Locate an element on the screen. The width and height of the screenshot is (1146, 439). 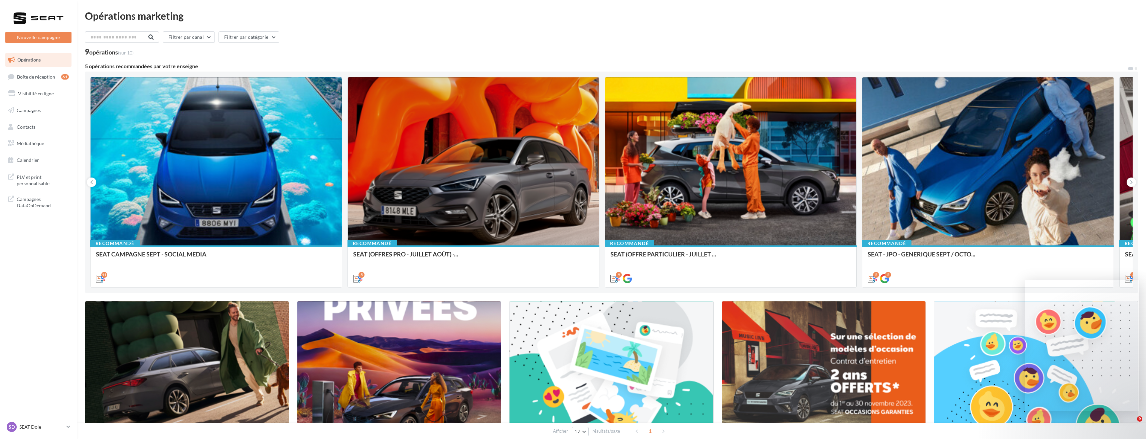
span: Calendrier is located at coordinates (28, 160).